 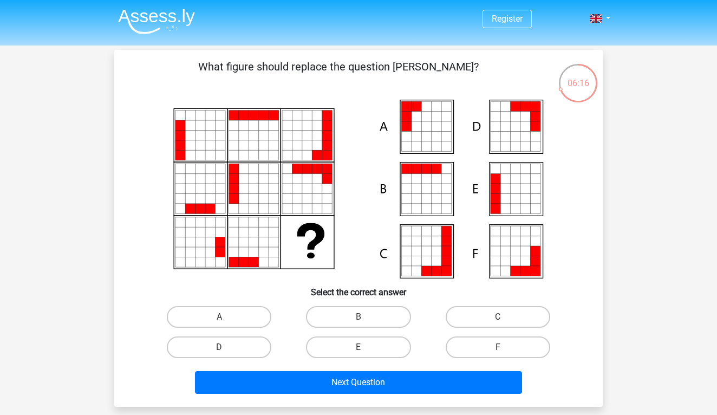 I want to click on h6: Select the correct answer, so click(x=358, y=287).